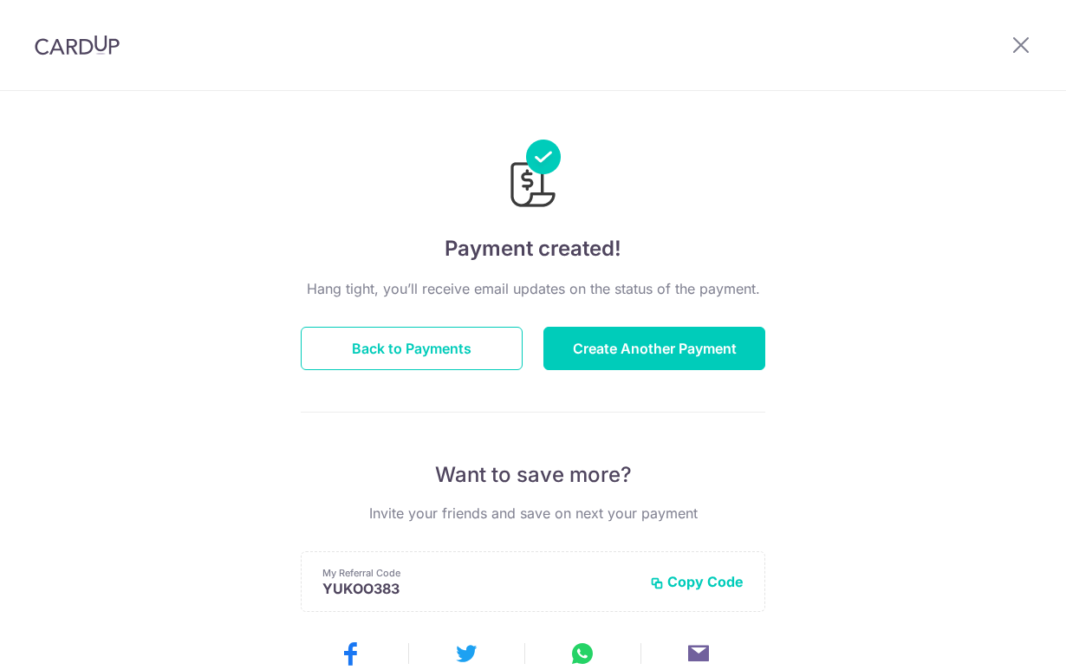 Image resolution: width=1066 pixels, height=670 pixels. Describe the element at coordinates (697, 582) in the screenshot. I see `button: Copy Code` at that location.